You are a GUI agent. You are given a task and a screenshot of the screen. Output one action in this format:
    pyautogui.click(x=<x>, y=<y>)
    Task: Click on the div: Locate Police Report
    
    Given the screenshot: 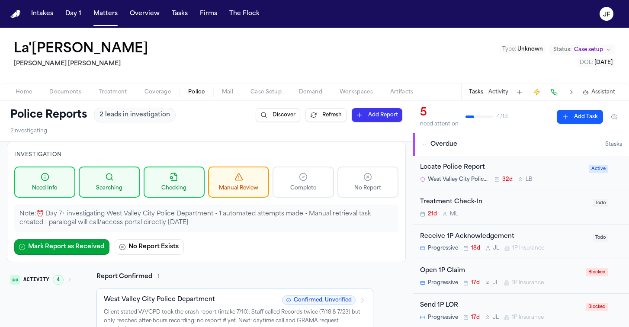 What is the action you would take?
    pyautogui.click(x=502, y=167)
    